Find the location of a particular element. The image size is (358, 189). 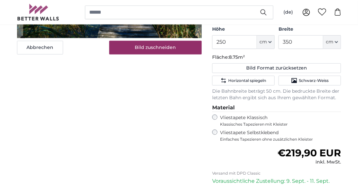

label: Vliestapete Selbstklebend is located at coordinates (281, 136).